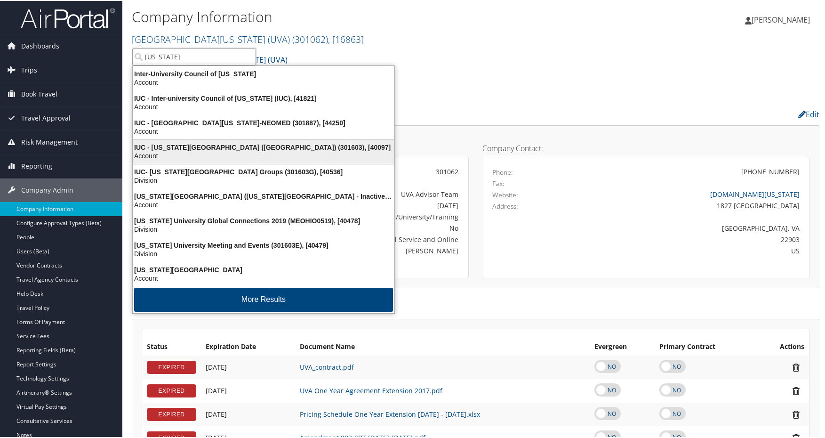  Describe the element at coordinates (68, 17) in the screenshot. I see `img: airportal-logo.png` at that location.